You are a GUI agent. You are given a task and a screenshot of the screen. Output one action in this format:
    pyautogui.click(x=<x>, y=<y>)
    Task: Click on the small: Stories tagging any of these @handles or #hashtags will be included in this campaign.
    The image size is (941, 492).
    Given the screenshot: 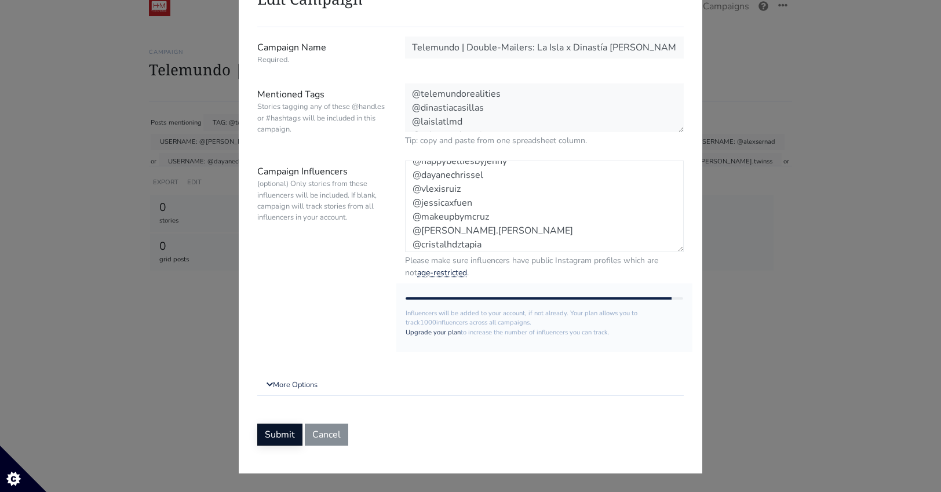 What is the action you would take?
    pyautogui.click(x=322, y=118)
    